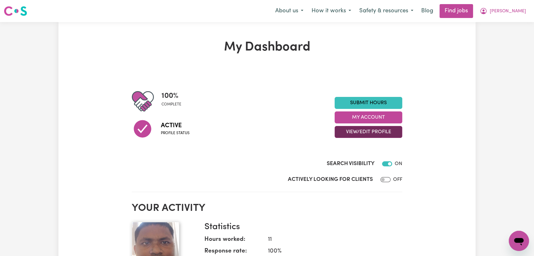  Describe the element at coordinates (330, 240) in the screenshot. I see `dd: 11` at that location.